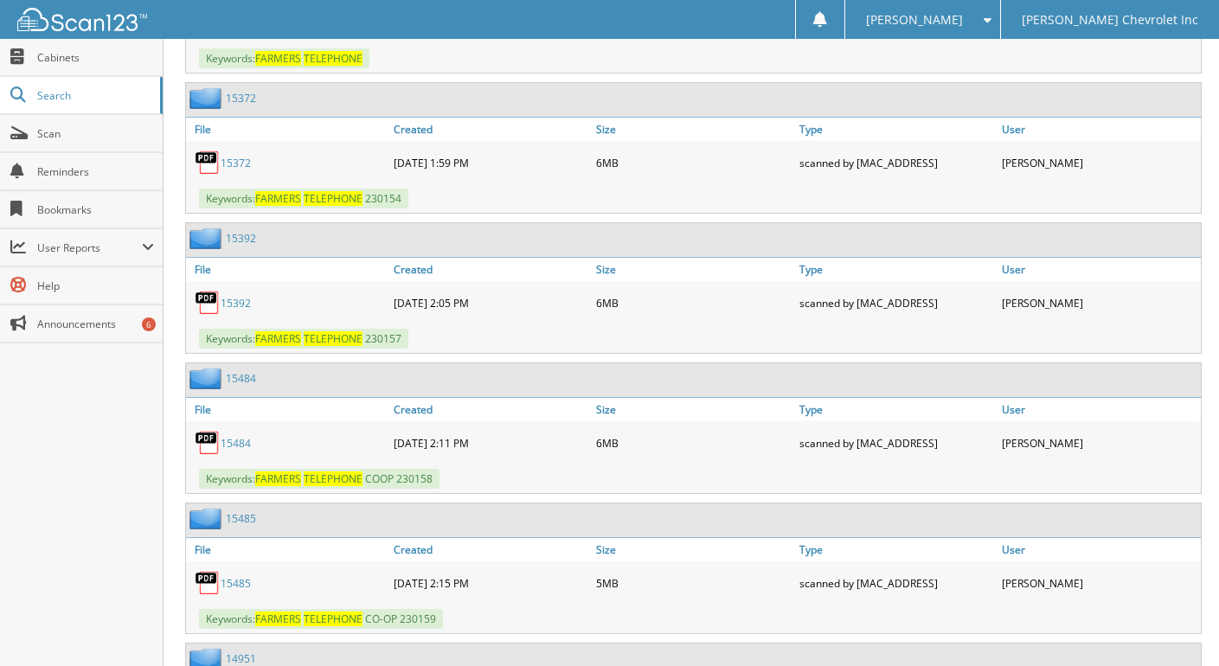 The image size is (1219, 666). What do you see at coordinates (304, 338) in the screenshot?
I see `span: Keywords: 2 3 0 1 5 7` at bounding box center [304, 338].